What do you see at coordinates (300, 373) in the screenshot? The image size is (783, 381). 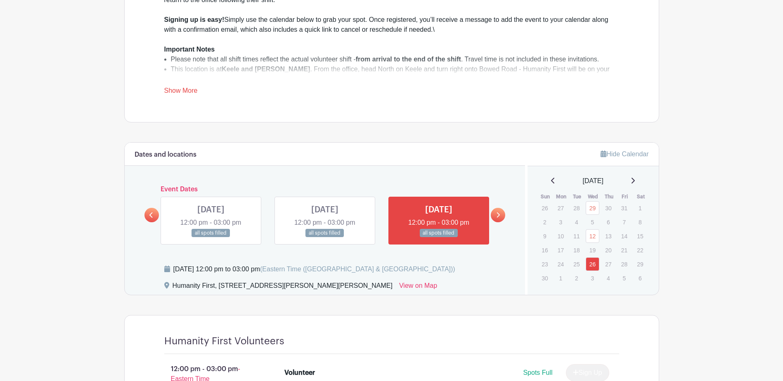 I see `div: Volunteer` at bounding box center [300, 373].